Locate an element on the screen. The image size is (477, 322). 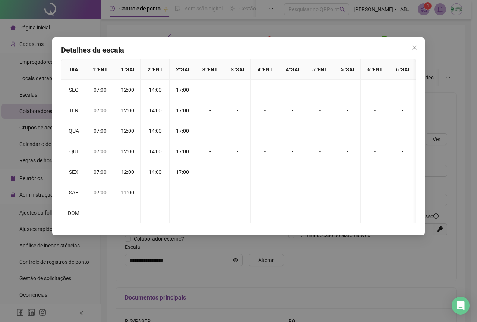
td: SEG is located at coordinates (74, 90).